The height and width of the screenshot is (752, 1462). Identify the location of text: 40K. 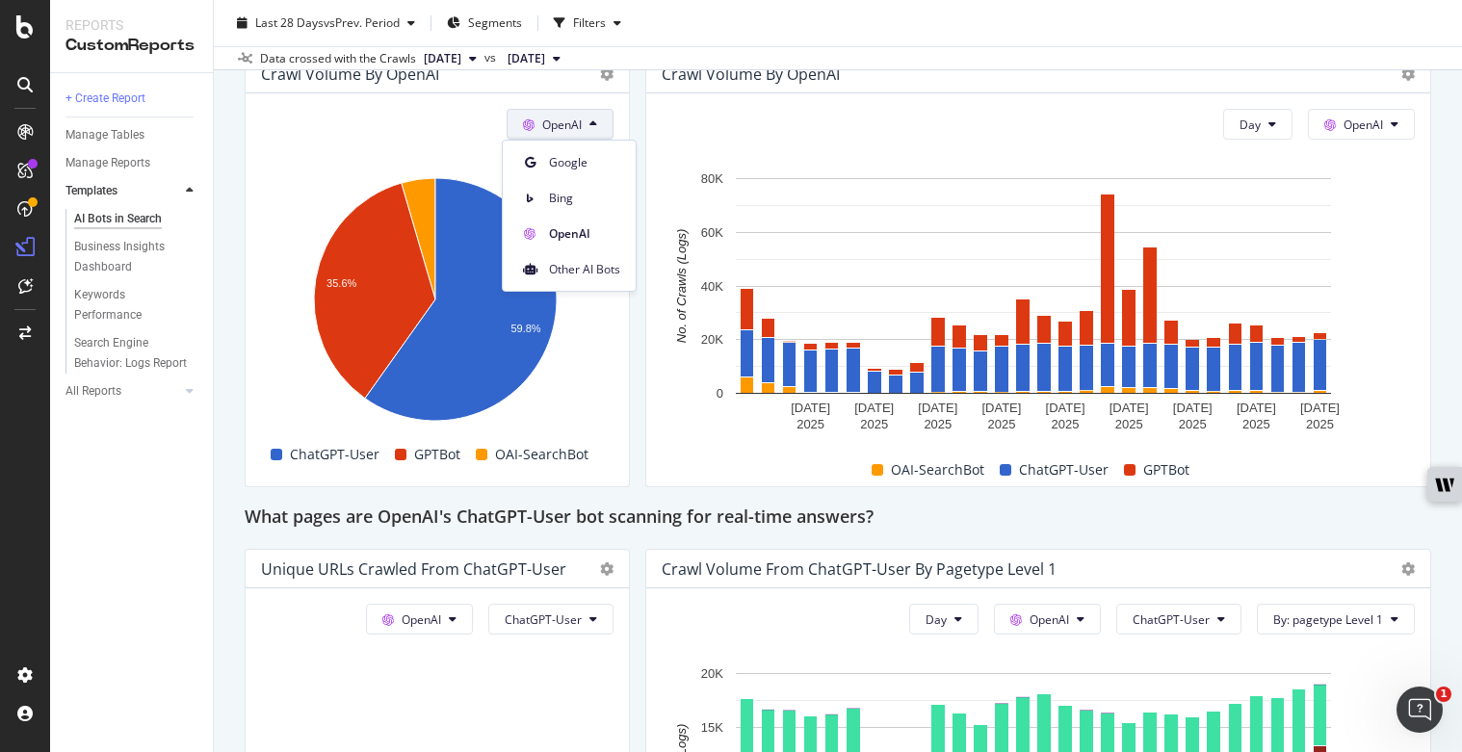
(712, 286).